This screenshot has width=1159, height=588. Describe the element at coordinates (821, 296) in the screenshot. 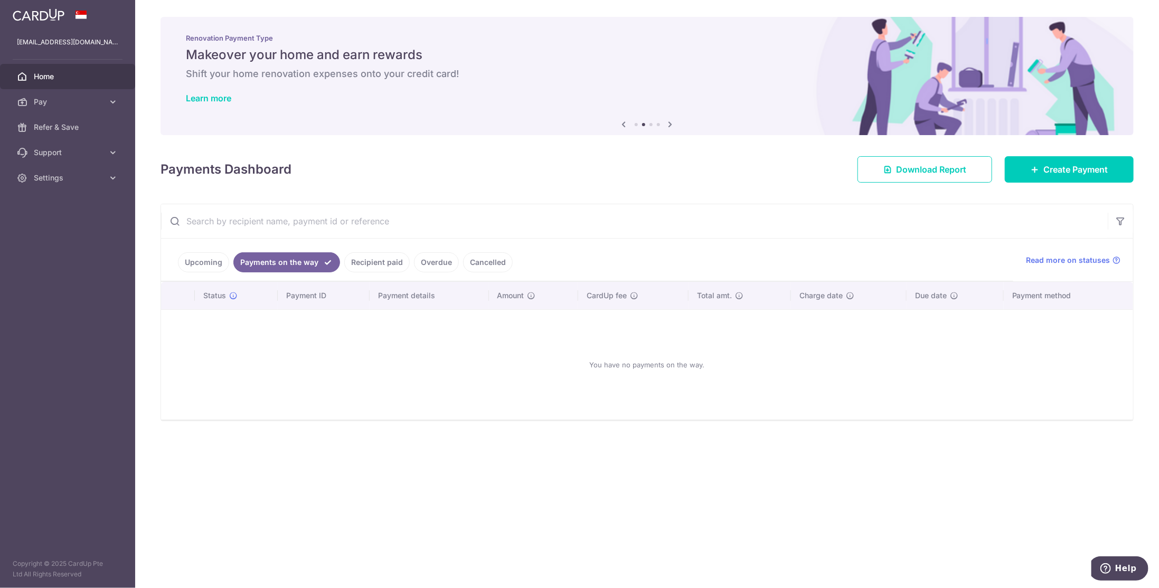

I see `span: Charge date` at that location.